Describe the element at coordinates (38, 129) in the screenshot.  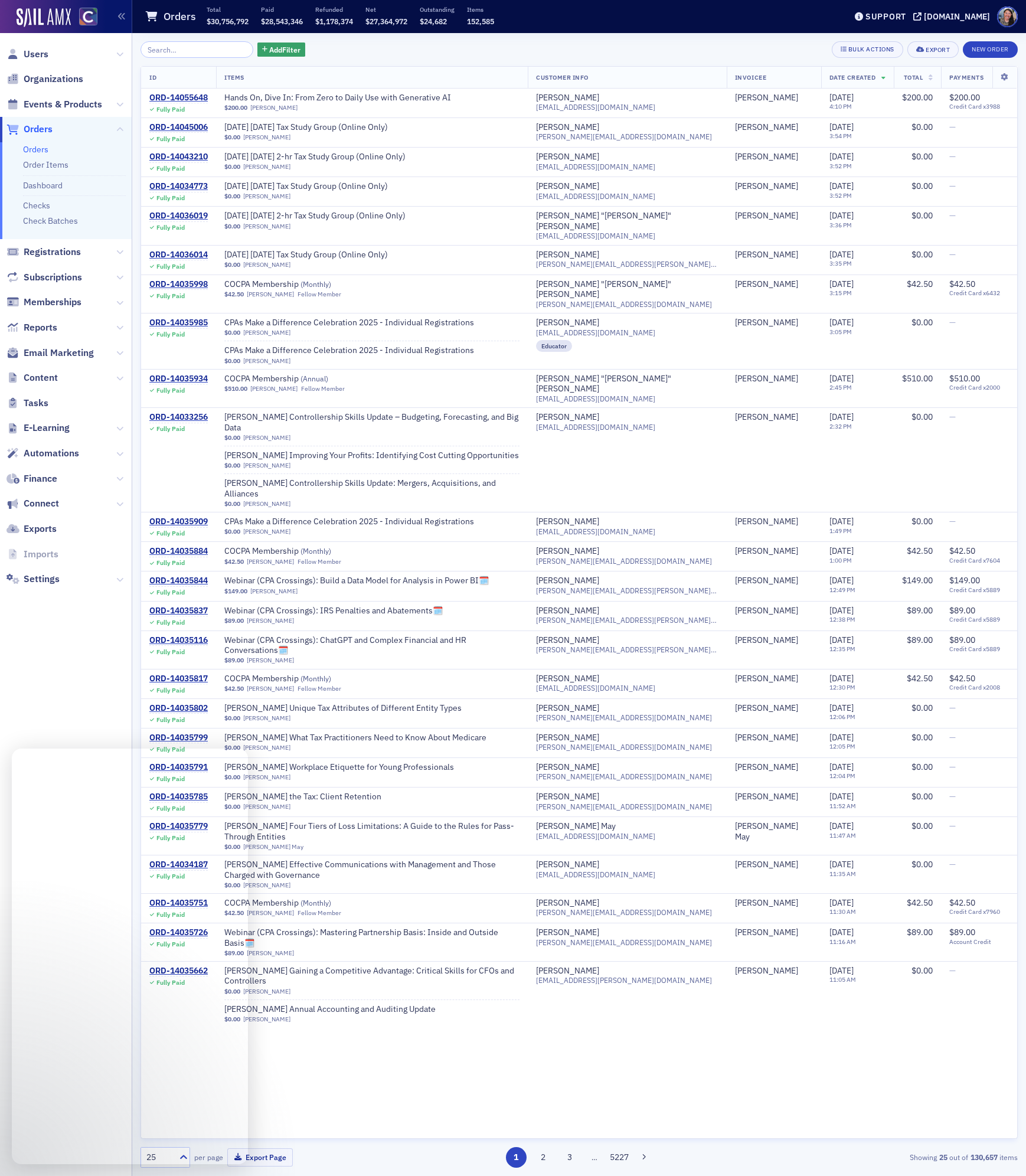
I see `span: Orders` at that location.